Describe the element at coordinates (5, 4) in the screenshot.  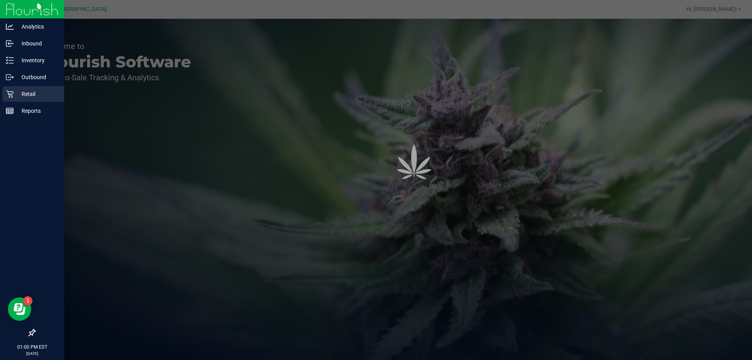
I see `span: 1` at that location.